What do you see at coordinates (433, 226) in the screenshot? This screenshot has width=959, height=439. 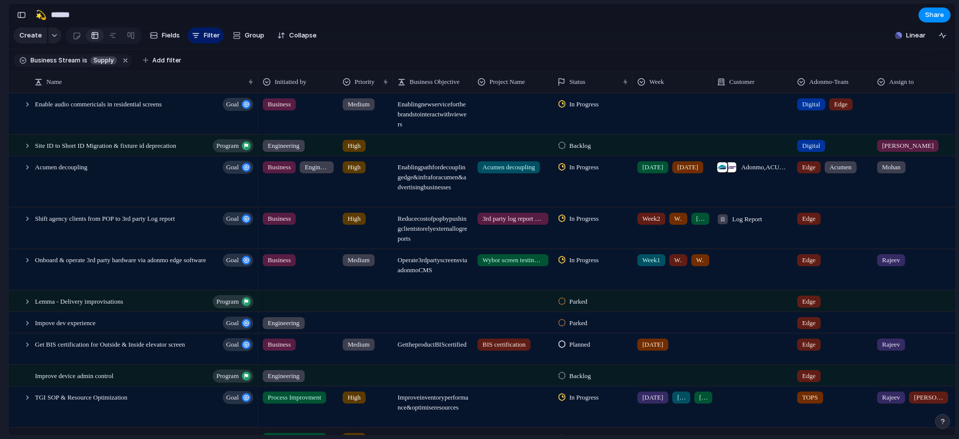 I see `span: Reduce cost of pop by pushing clients to rely external log reports` at bounding box center [433, 226].